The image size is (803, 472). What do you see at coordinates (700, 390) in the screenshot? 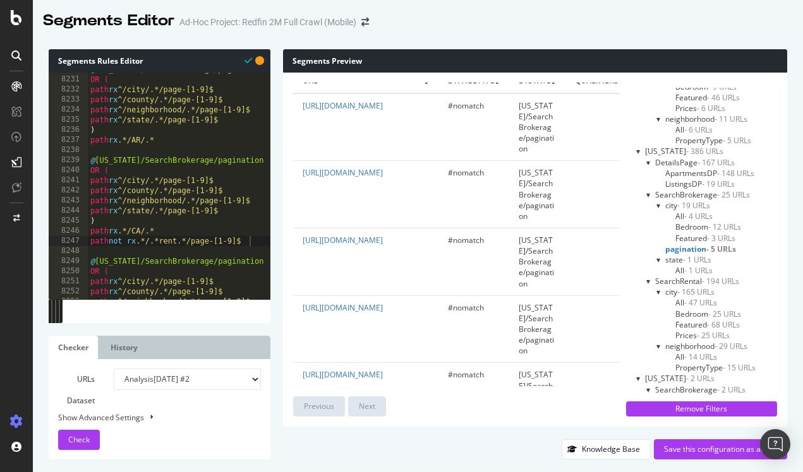
I see `span: Click to filter ByState on Hawaii/SearchBrokerage and its children` at bounding box center [700, 390].